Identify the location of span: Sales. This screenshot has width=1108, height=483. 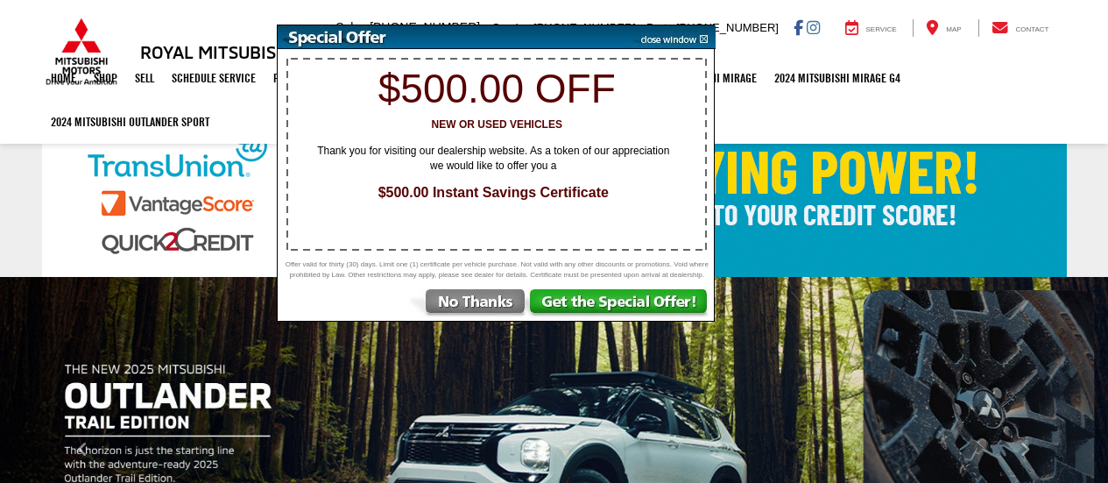
(350, 27).